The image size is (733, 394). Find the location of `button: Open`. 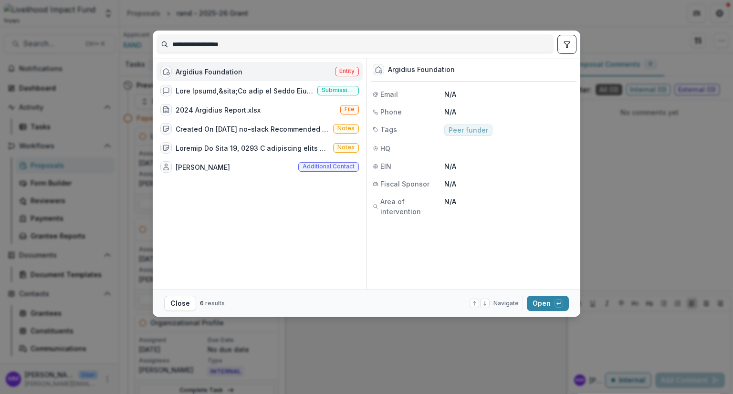

button: Open is located at coordinates (548, 303).